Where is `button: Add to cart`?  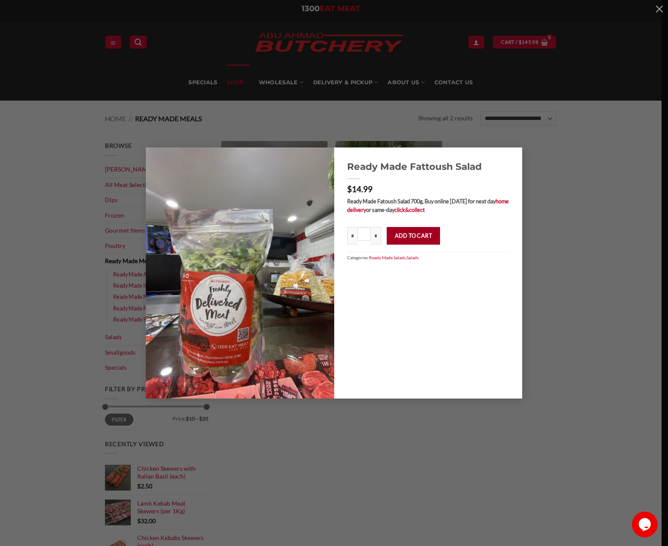
button: Add to cart is located at coordinates (413, 236).